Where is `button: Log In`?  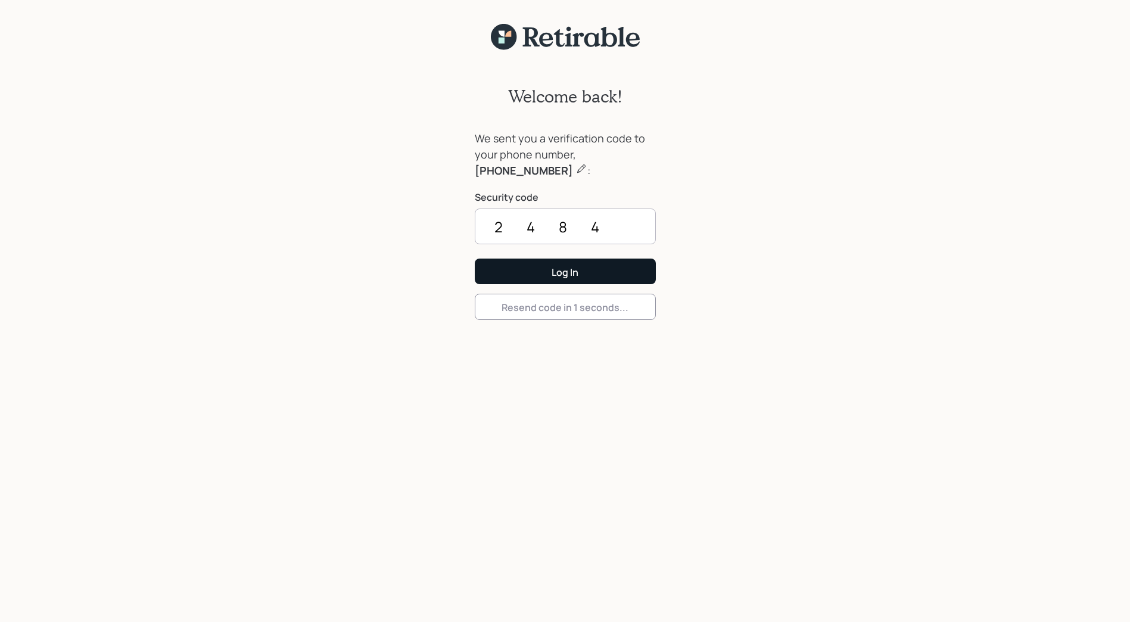
button: Log In is located at coordinates (565, 271).